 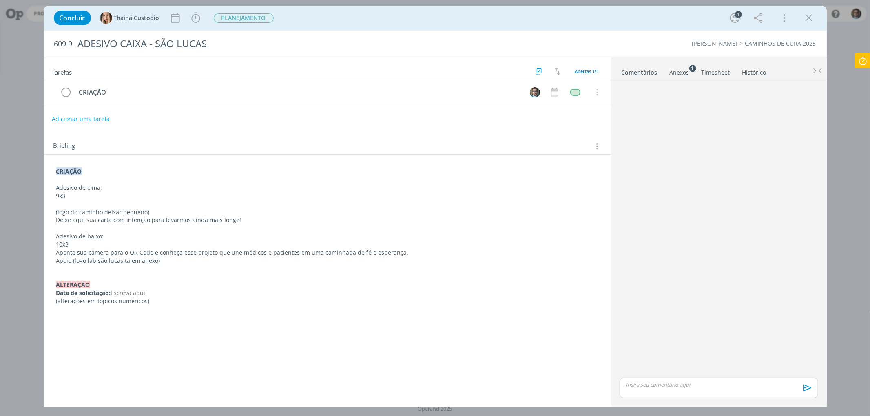 I want to click on div: dialog, so click(x=435, y=206).